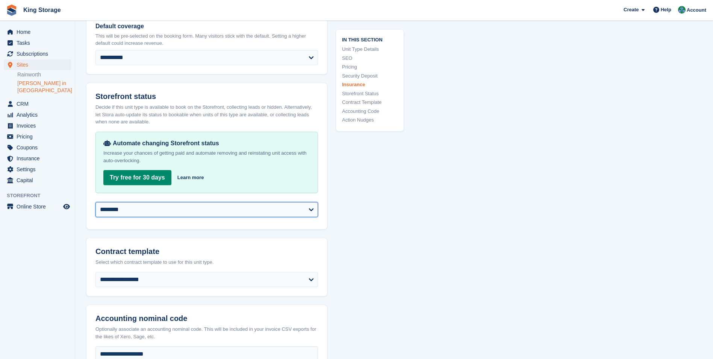  What do you see at coordinates (207, 96) in the screenshot?
I see `h2: Storefront status` at bounding box center [207, 96].